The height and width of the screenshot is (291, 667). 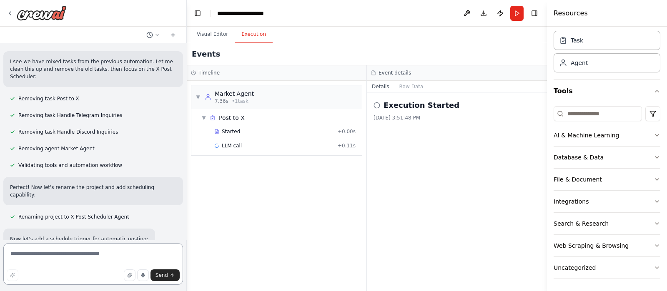 What do you see at coordinates (607, 268) in the screenshot?
I see `button: Uncategorized` at bounding box center [607, 268].